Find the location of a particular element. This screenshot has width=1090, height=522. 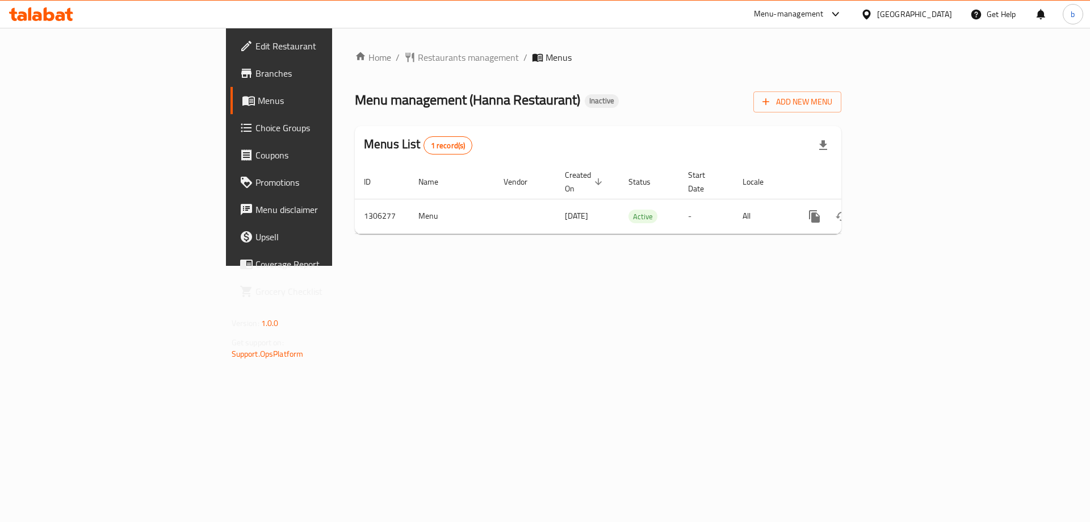

span: Menu management ( Hanna Restaurant ) is located at coordinates (467, 99).